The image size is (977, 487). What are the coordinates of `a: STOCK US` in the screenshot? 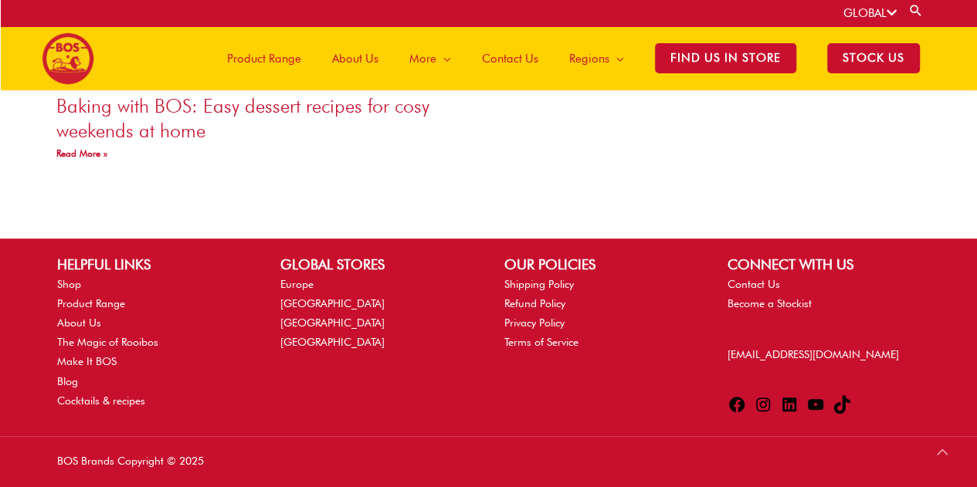 It's located at (873, 58).